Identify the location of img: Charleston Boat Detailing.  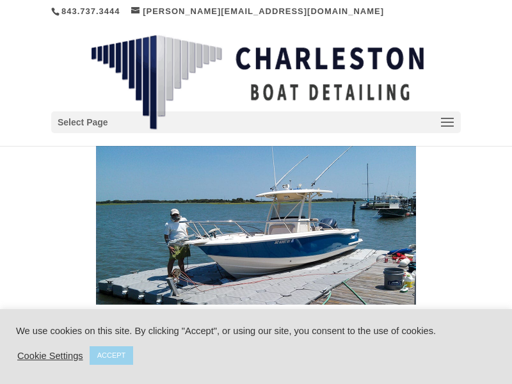
(257, 83).